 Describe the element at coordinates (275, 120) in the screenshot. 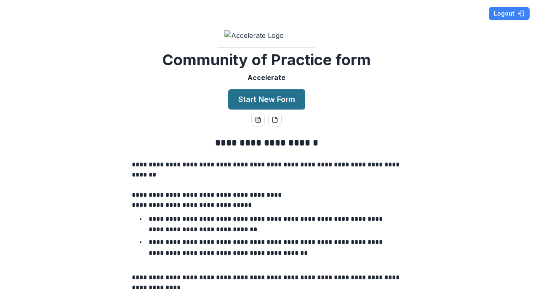

I see `button: pdf-download` at that location.